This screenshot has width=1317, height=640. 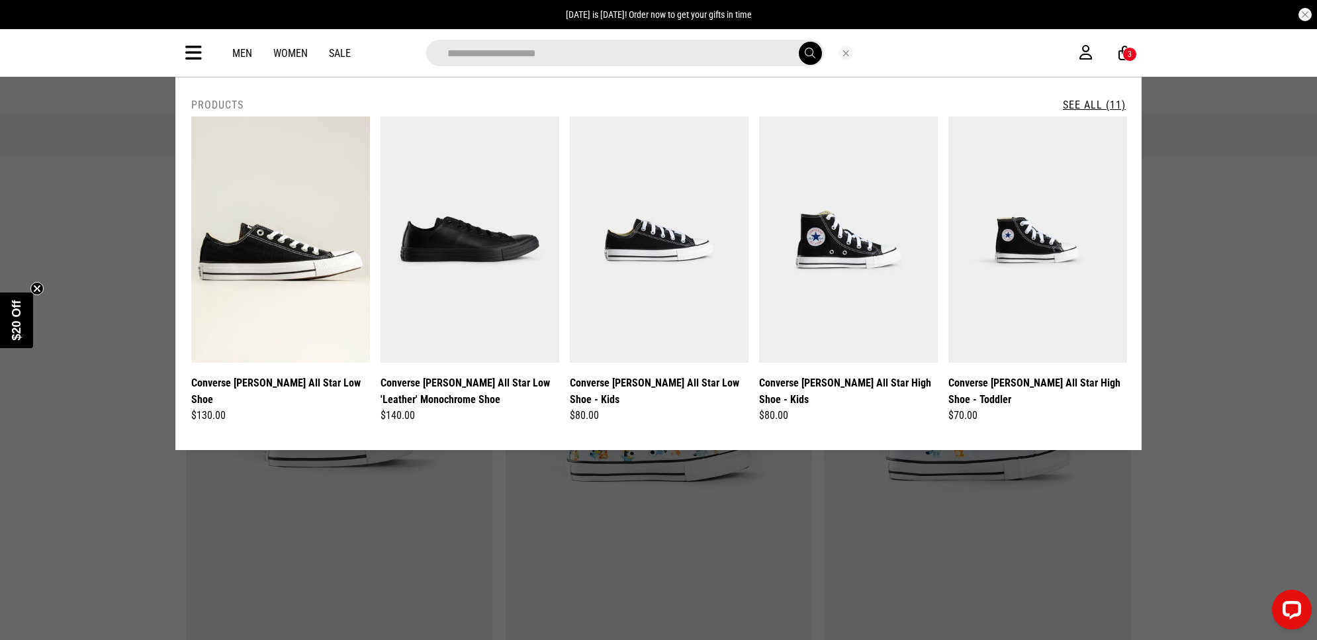 I want to click on button: Close teaser, so click(x=37, y=289).